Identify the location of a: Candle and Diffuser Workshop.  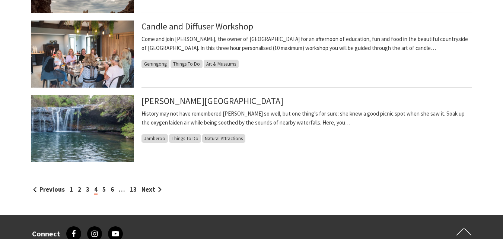
(197, 26).